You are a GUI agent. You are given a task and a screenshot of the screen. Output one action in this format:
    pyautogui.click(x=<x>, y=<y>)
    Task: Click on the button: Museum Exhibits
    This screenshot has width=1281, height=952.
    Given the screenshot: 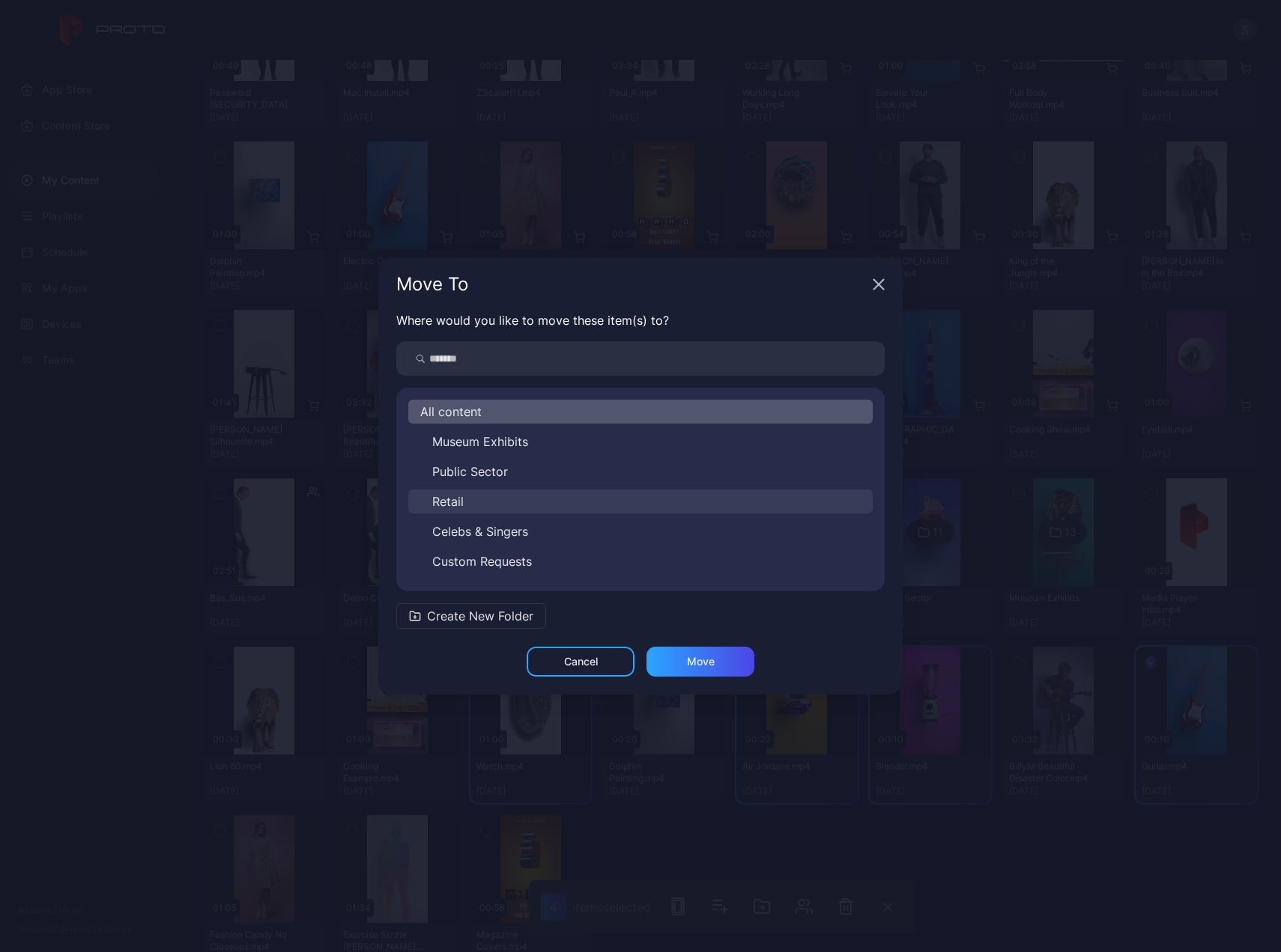 What is the action you would take?
    pyautogui.click(x=640, y=442)
    